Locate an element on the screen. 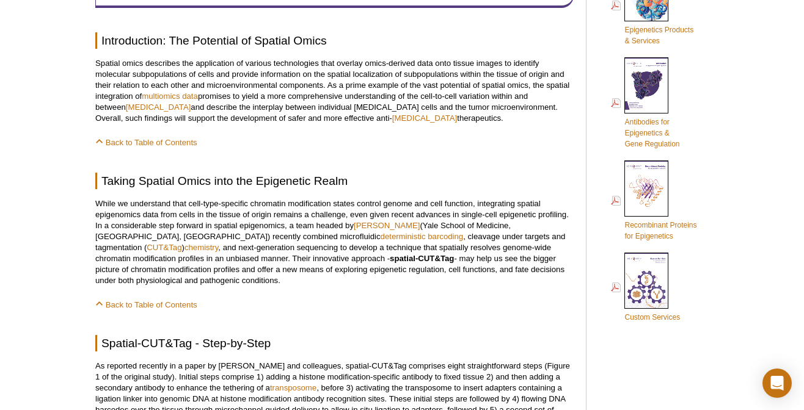 This screenshot has width=804, height=410. h2: Spatial-CUT&Tag - Step-by-Step is located at coordinates (334, 343).